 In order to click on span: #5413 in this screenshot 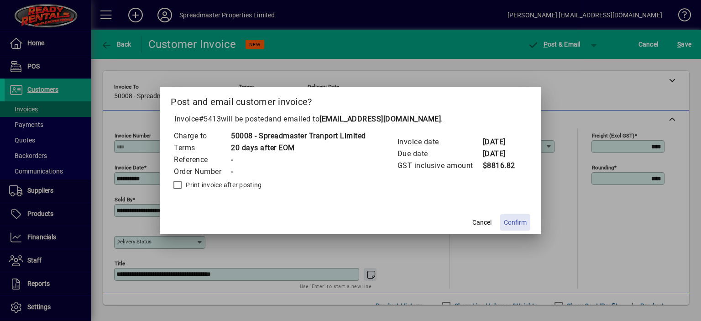, I will do `click(210, 119)`.